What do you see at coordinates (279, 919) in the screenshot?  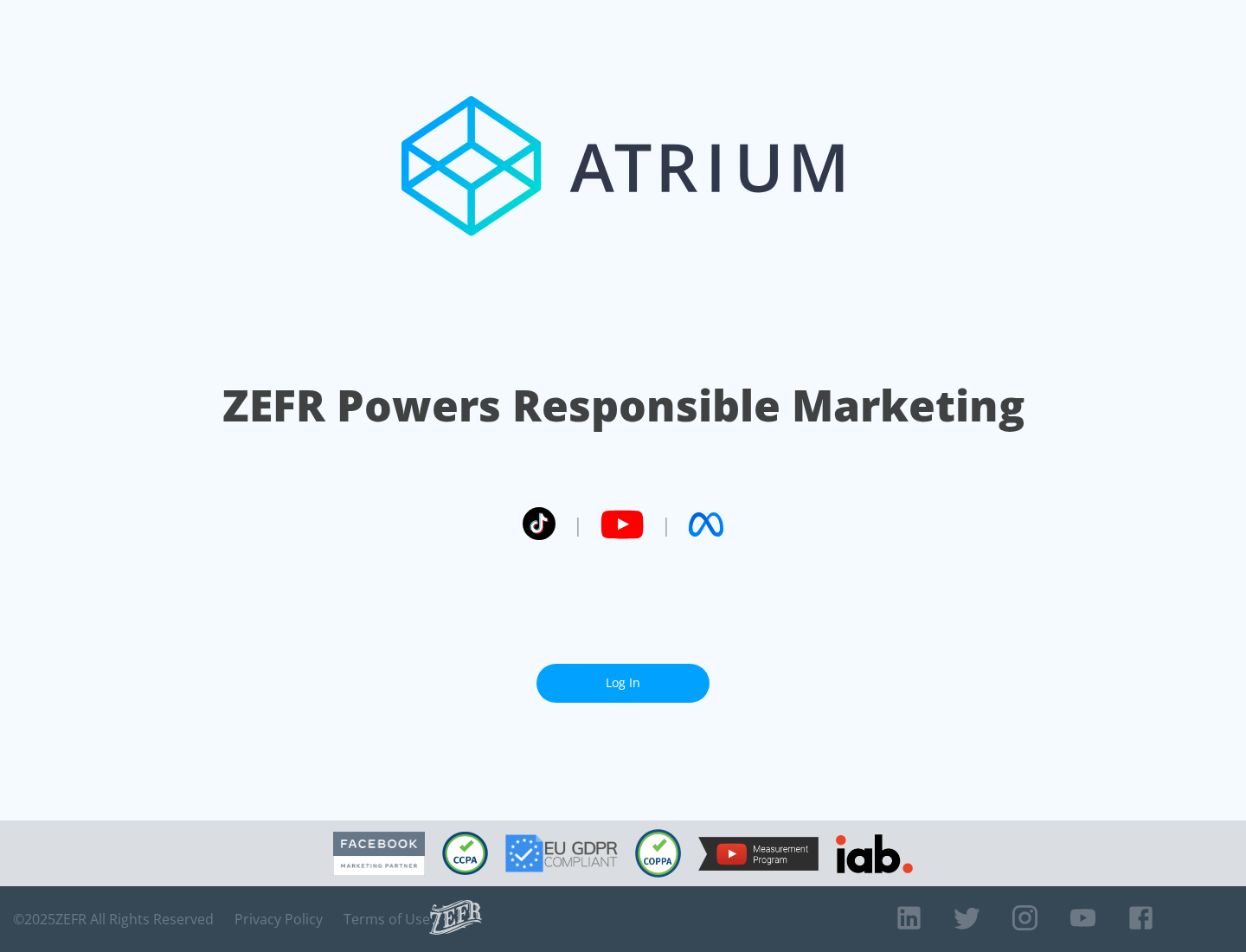 I see `a: Privacy Policy` at bounding box center [279, 919].